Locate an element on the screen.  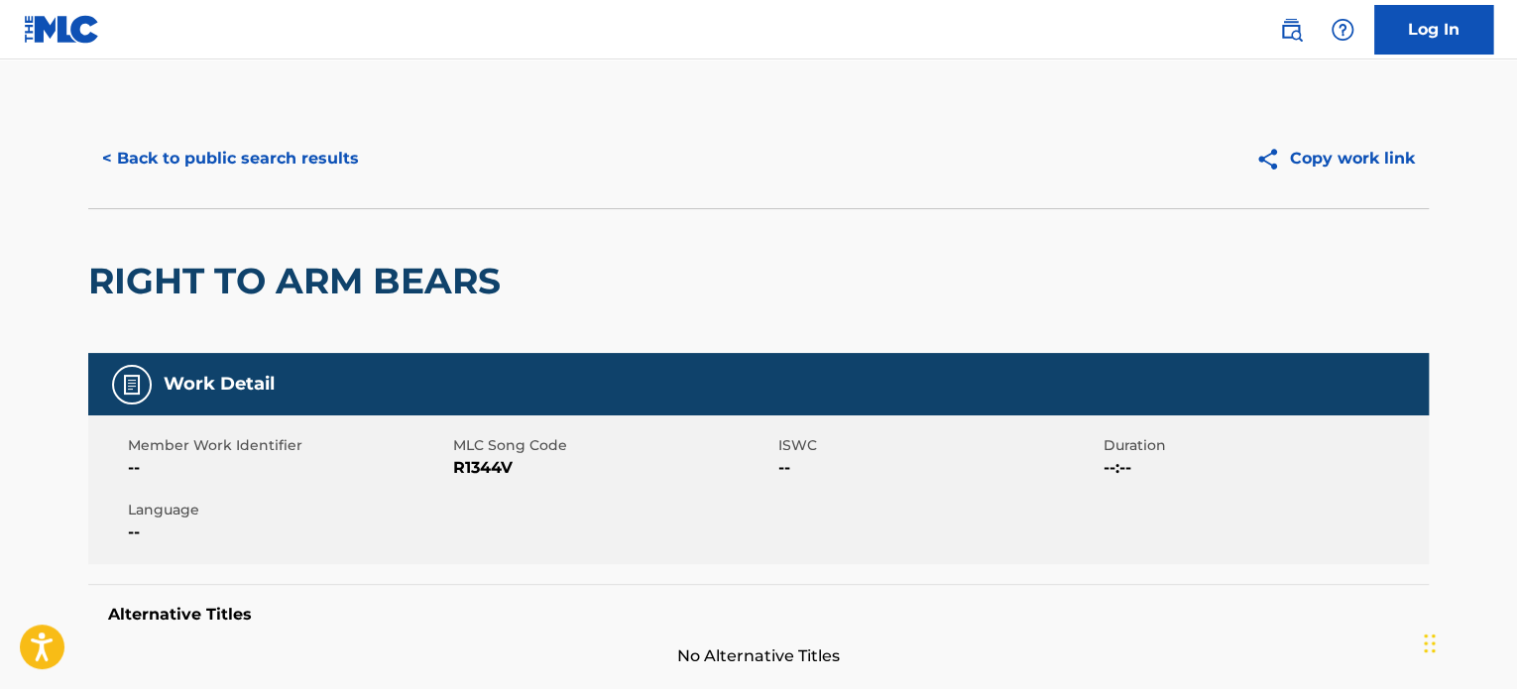
span: Language is located at coordinates (287, 510).